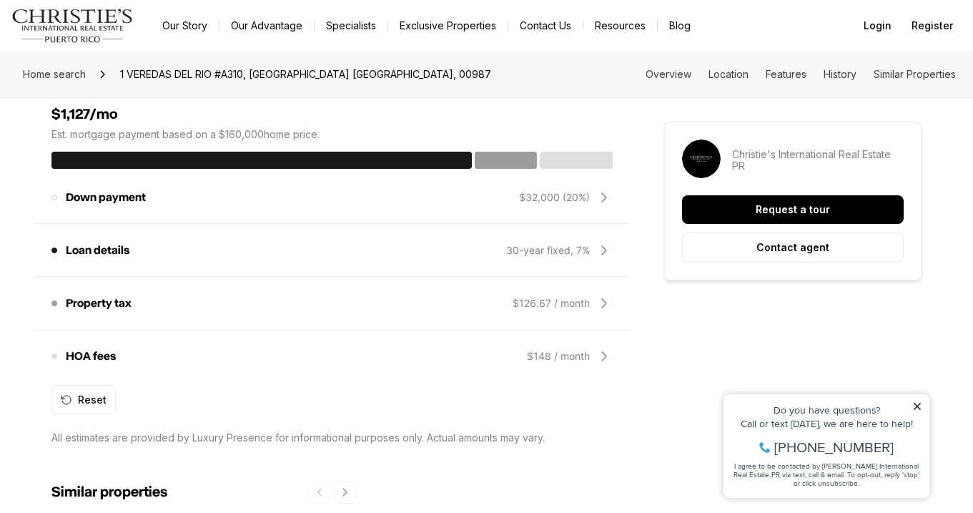 Image resolution: width=973 pixels, height=513 pixels. What do you see at coordinates (332, 356) in the screenshot?
I see `div: HOA fees$148 / month` at bounding box center [332, 356].